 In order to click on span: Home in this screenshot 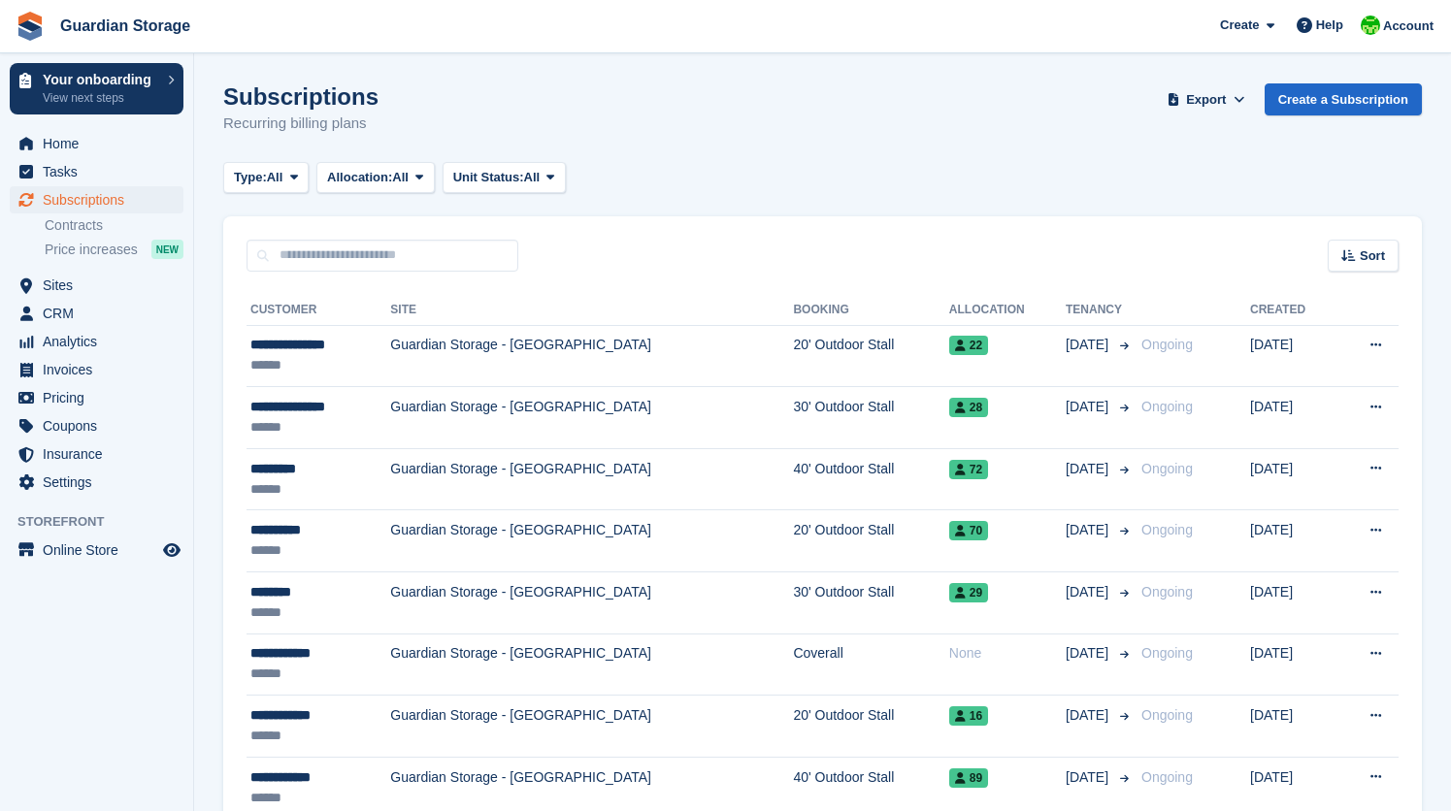, I will do `click(101, 144)`.